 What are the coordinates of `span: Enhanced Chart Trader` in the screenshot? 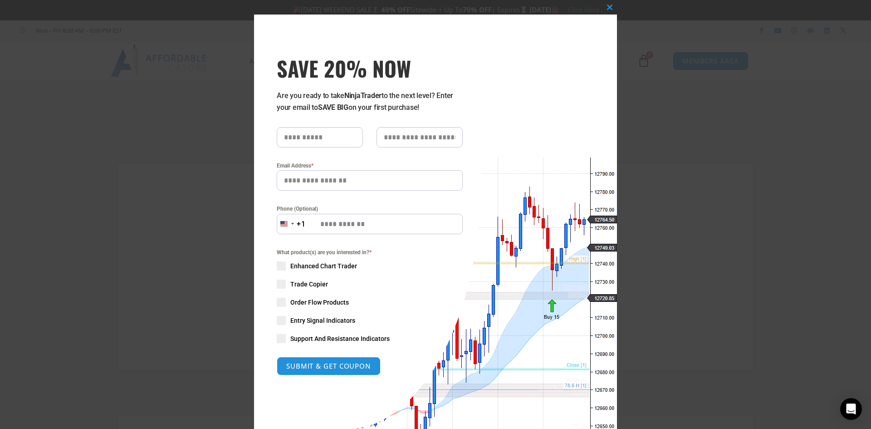 It's located at (323, 266).